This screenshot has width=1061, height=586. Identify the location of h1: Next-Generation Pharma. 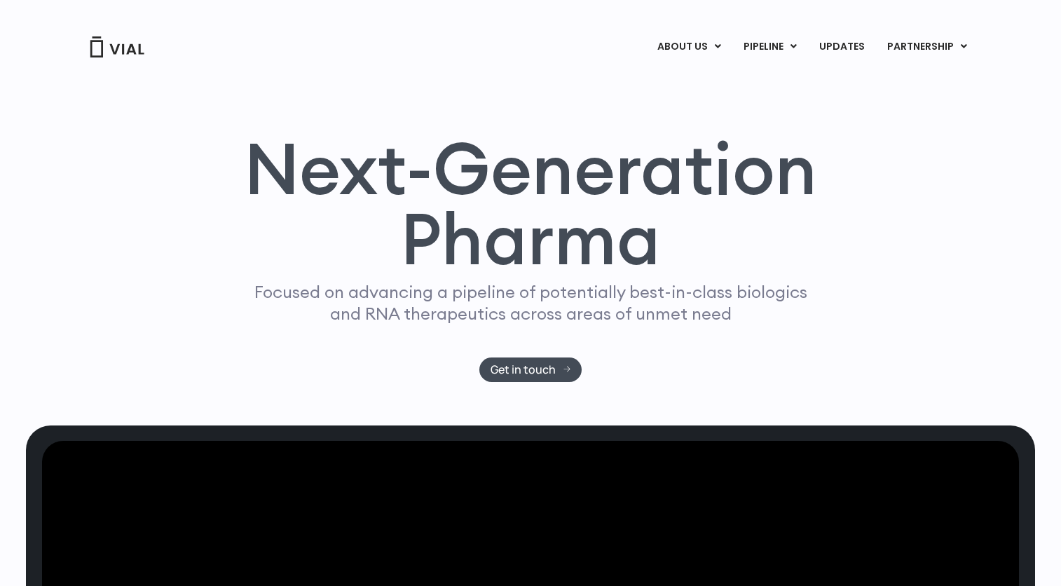
(531, 204).